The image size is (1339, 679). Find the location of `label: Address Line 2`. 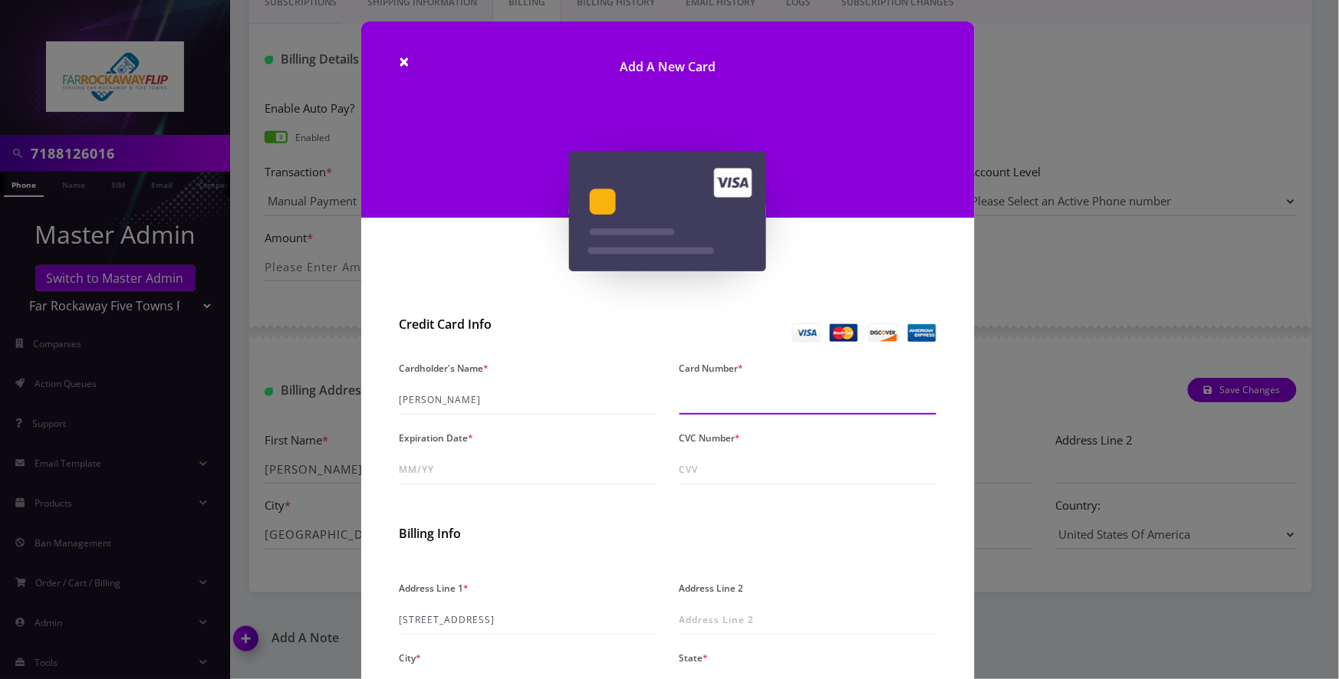

label: Address Line 2 is located at coordinates (712, 588).